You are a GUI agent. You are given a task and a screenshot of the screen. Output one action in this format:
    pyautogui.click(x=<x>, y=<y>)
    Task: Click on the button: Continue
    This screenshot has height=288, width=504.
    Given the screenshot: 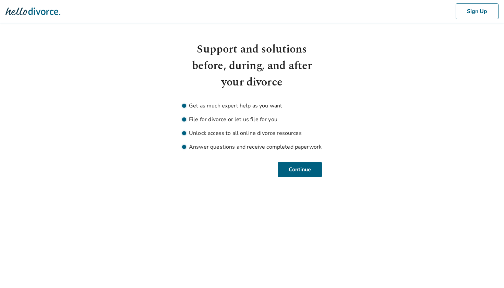 What is the action you would take?
    pyautogui.click(x=300, y=169)
    